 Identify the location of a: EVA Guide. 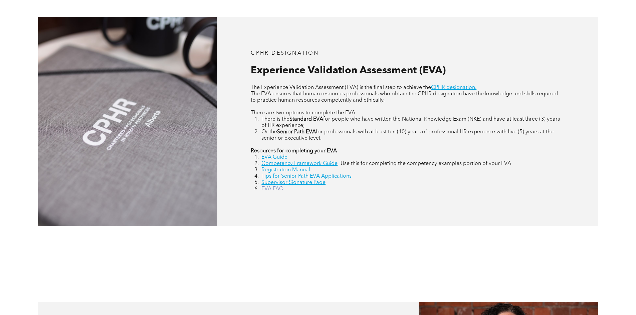
(274, 157).